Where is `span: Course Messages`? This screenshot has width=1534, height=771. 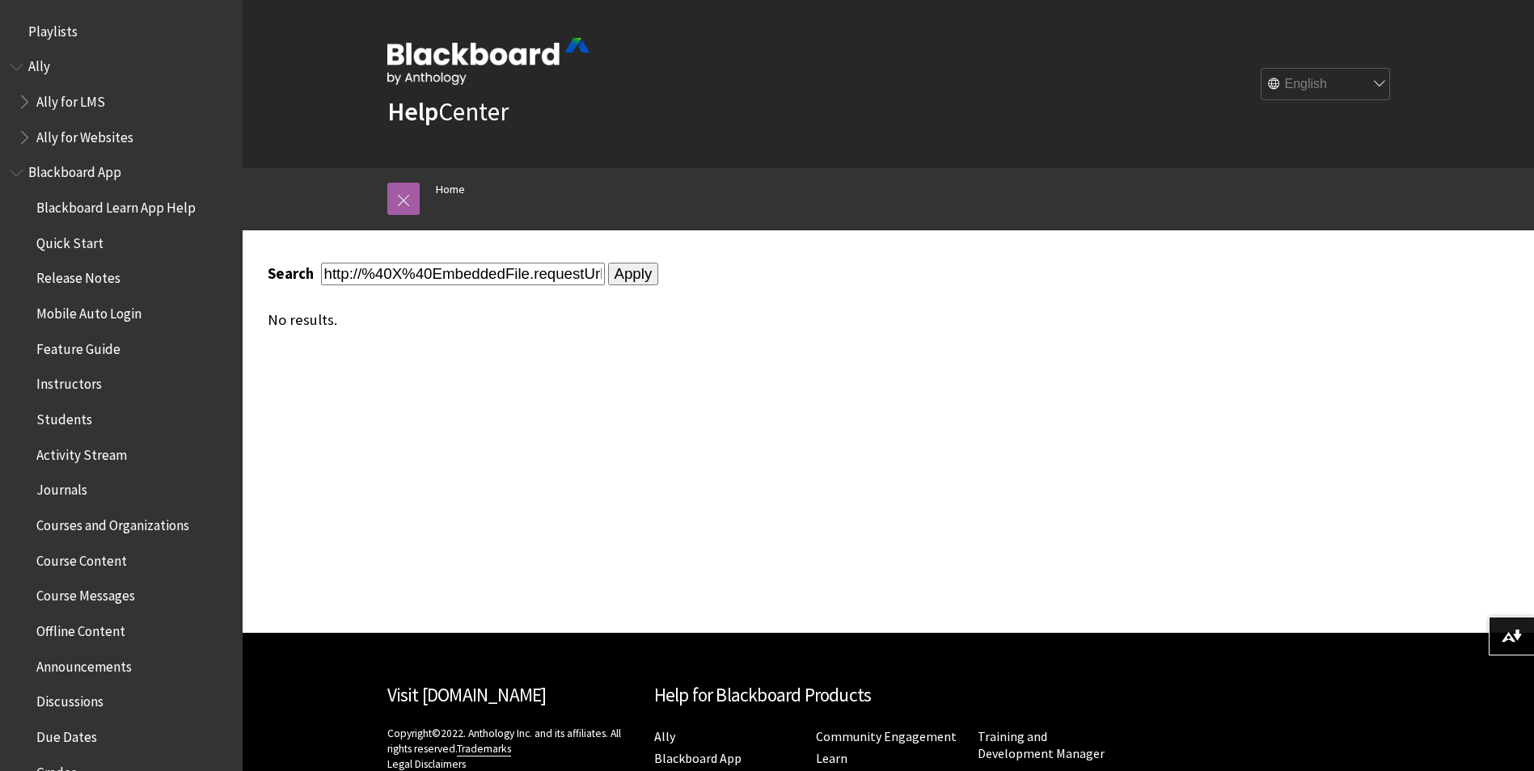 span: Course Messages is located at coordinates (86, 593).